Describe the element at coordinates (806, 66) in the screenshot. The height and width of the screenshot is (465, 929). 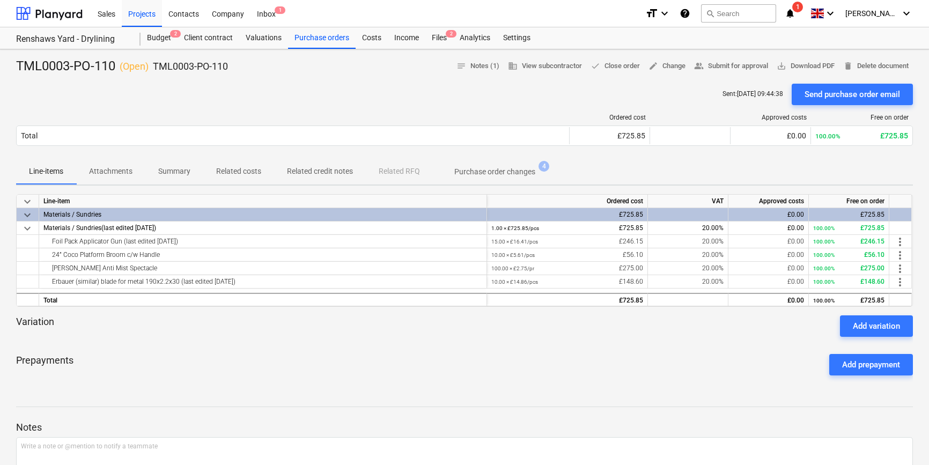
I see `button: Download PDF` at that location.